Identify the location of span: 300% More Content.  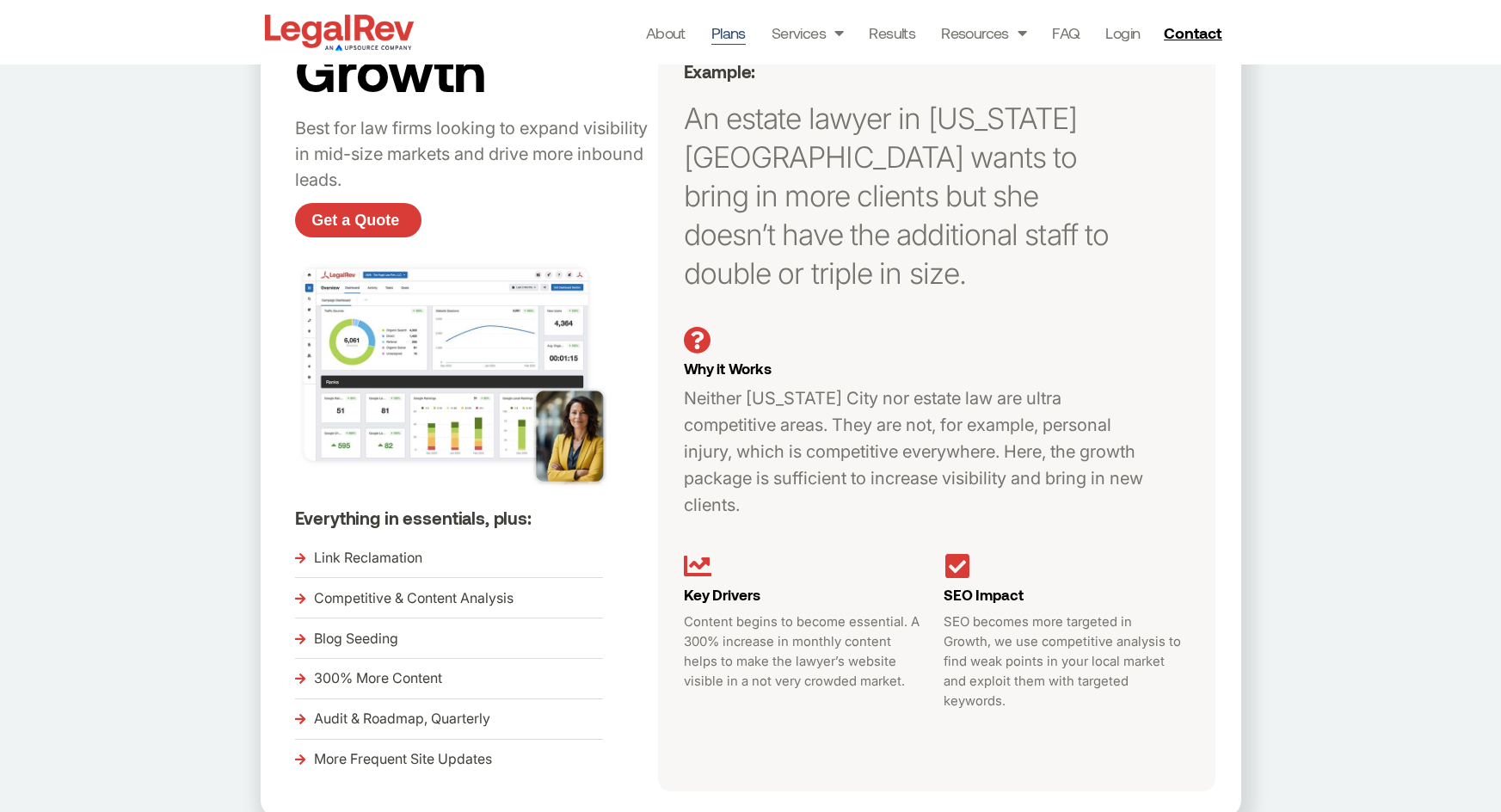
(376, 678).